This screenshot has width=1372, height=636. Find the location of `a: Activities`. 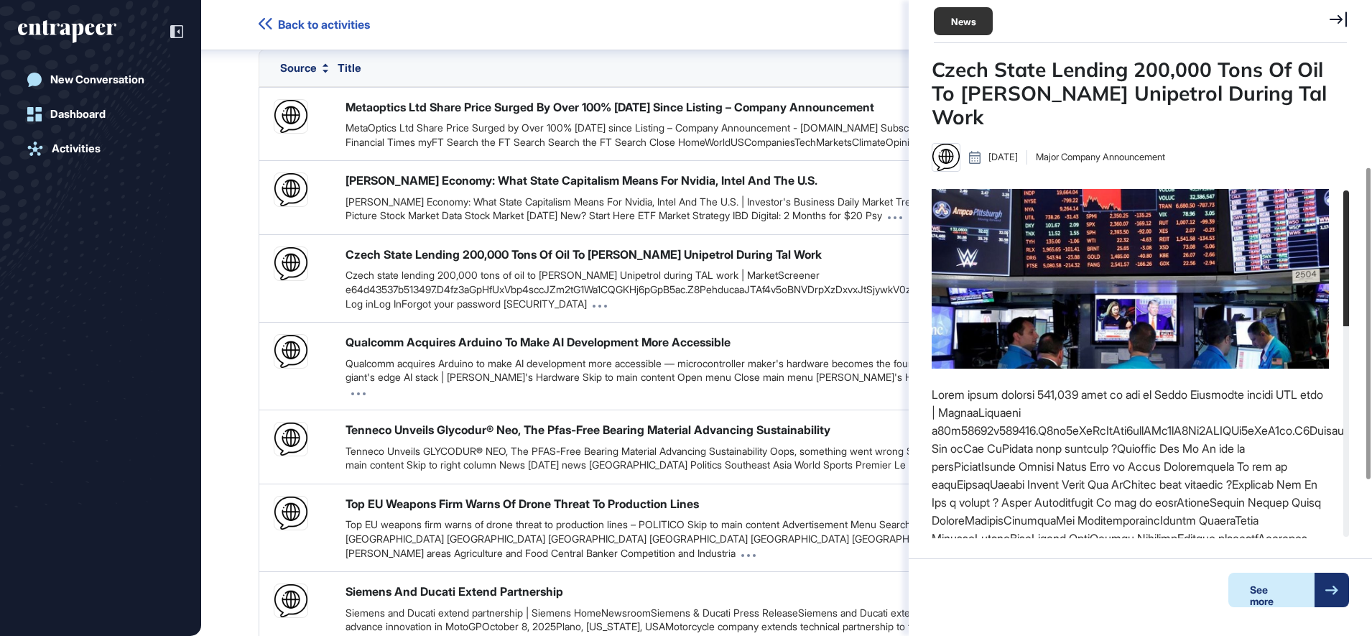

a: Activities is located at coordinates (101, 149).